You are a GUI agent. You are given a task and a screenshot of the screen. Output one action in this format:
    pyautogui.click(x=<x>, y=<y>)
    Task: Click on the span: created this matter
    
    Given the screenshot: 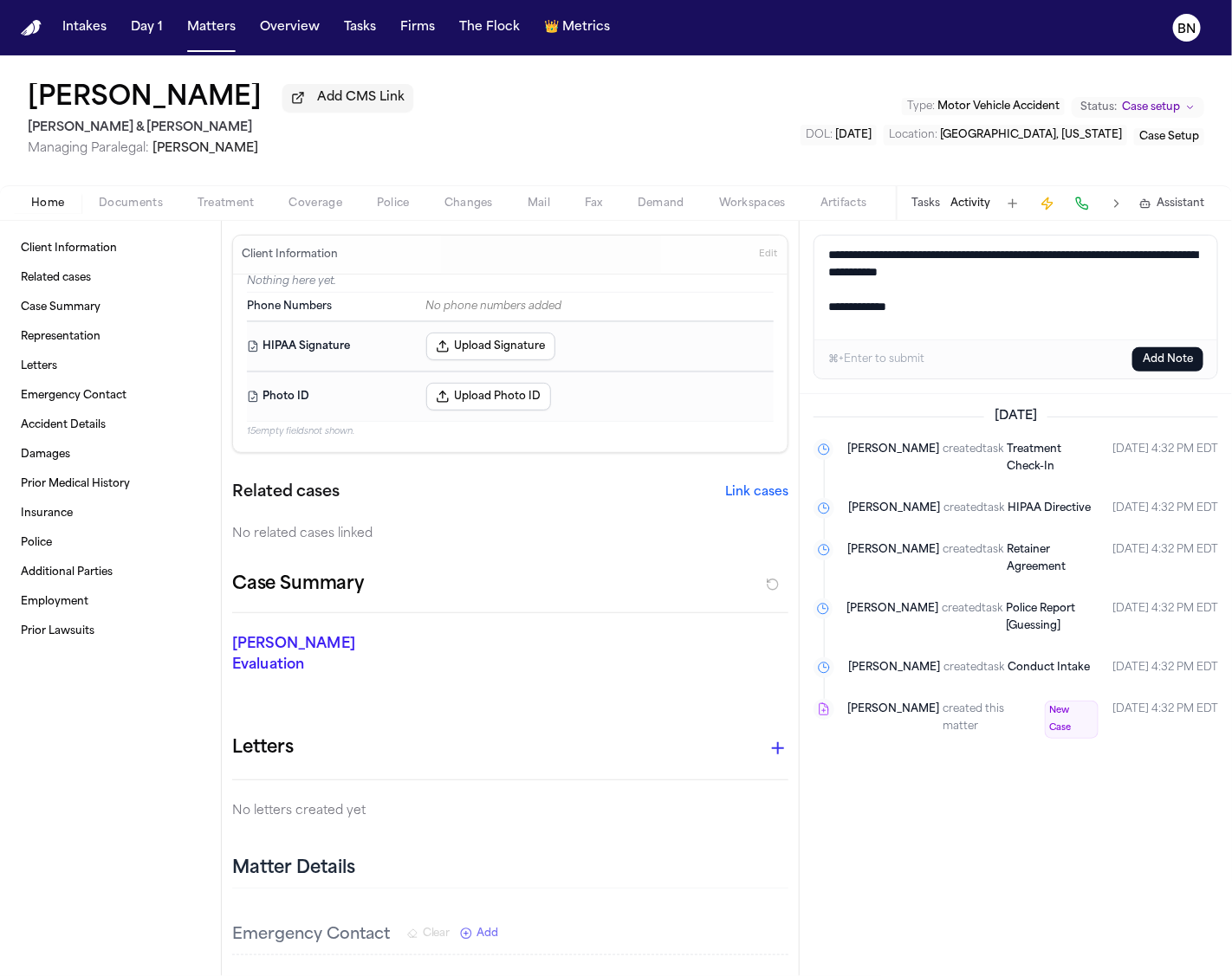 What is the action you would take?
    pyautogui.click(x=991, y=720)
    